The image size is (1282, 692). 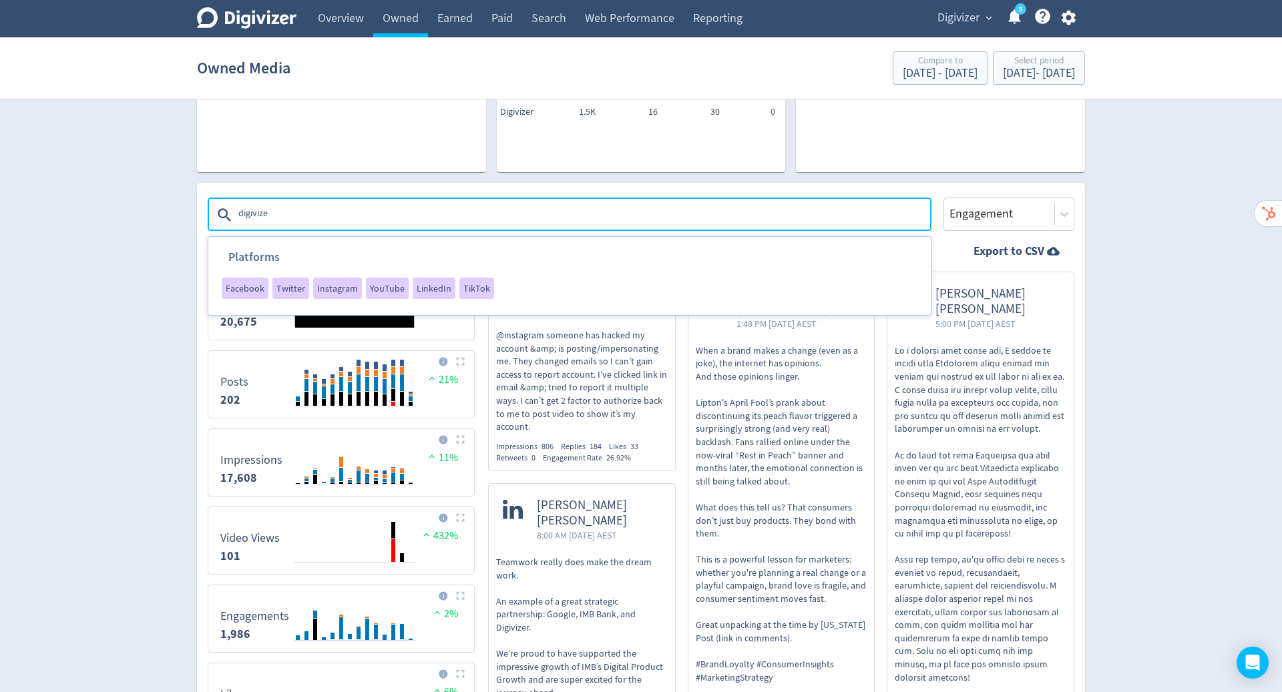 What do you see at coordinates (627, 447) in the screenshot?
I see `div: Likes` at bounding box center [627, 447].